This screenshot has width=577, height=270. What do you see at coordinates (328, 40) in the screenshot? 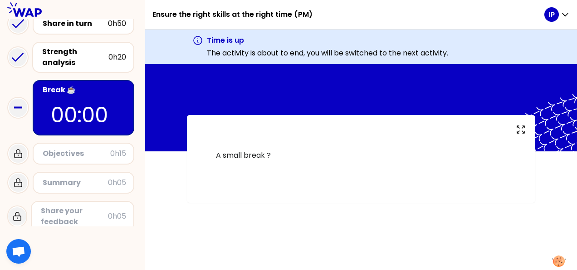
I see `h3: Time is up` at bounding box center [328, 40].